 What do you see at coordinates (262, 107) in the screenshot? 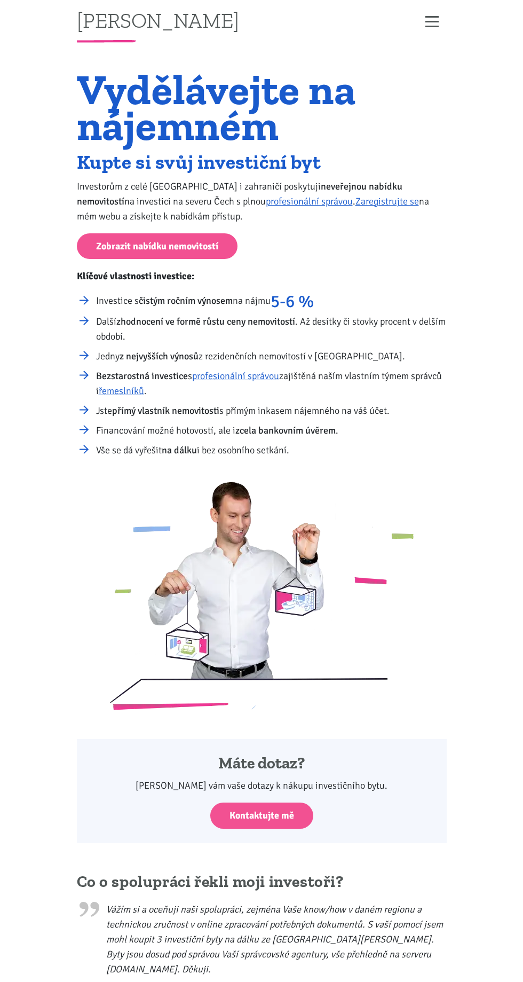
I see `h1: Vydělávejte na nájemném` at bounding box center [262, 107].